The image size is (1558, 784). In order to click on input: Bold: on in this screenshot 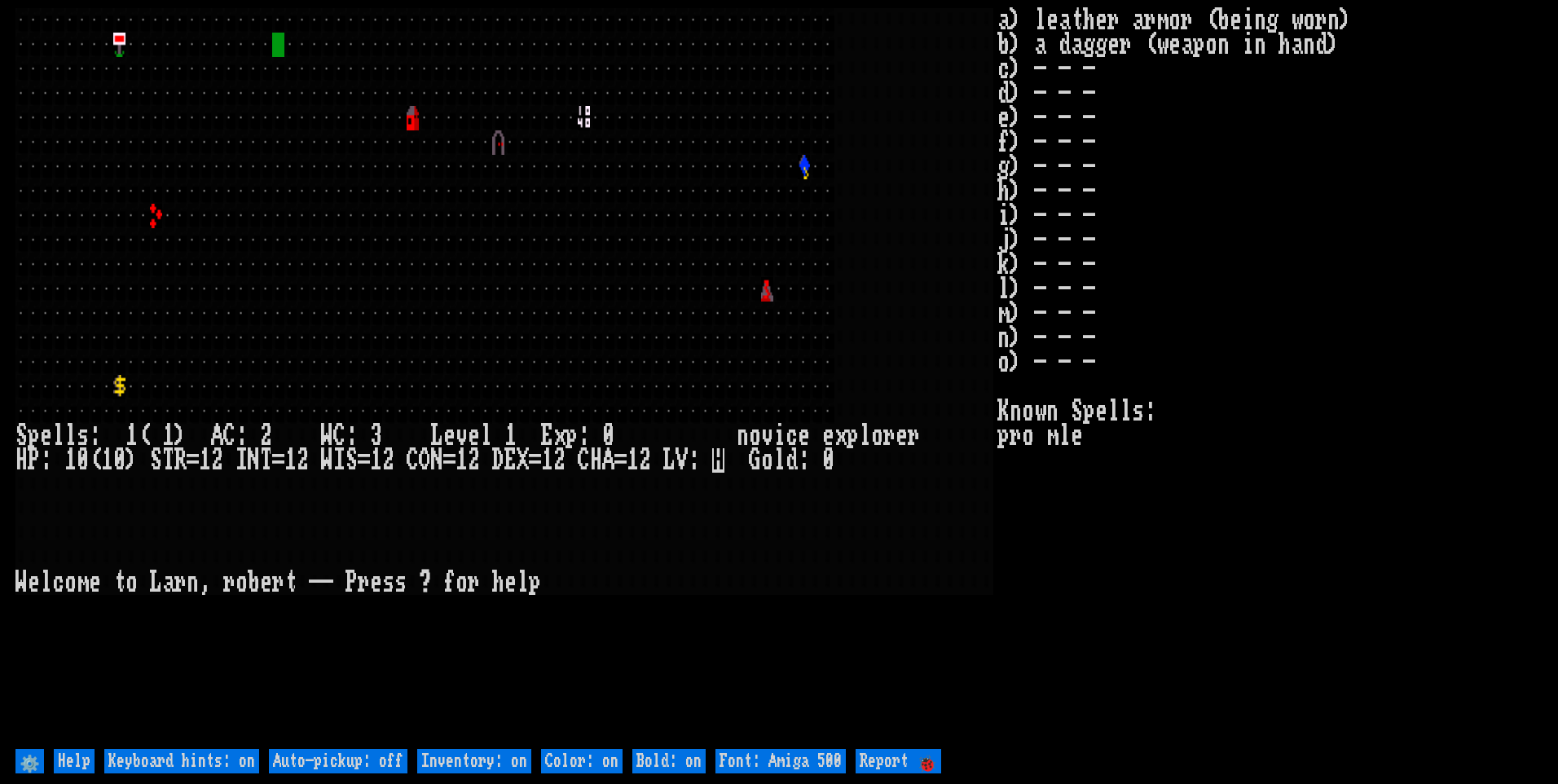, I will do `click(669, 761)`.